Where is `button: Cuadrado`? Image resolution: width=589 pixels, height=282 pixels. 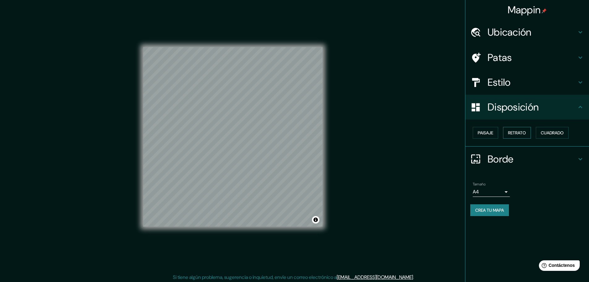
button: Cuadrado is located at coordinates (553, 133).